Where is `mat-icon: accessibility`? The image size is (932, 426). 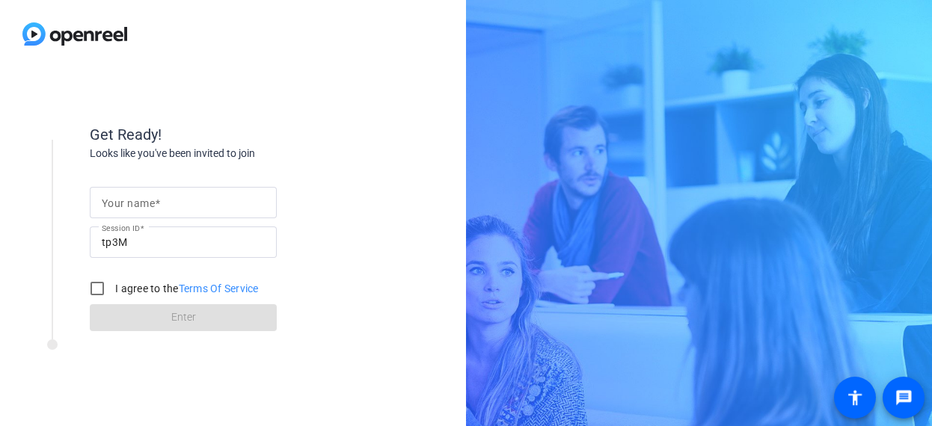
mat-icon: accessibility is located at coordinates (855, 398).